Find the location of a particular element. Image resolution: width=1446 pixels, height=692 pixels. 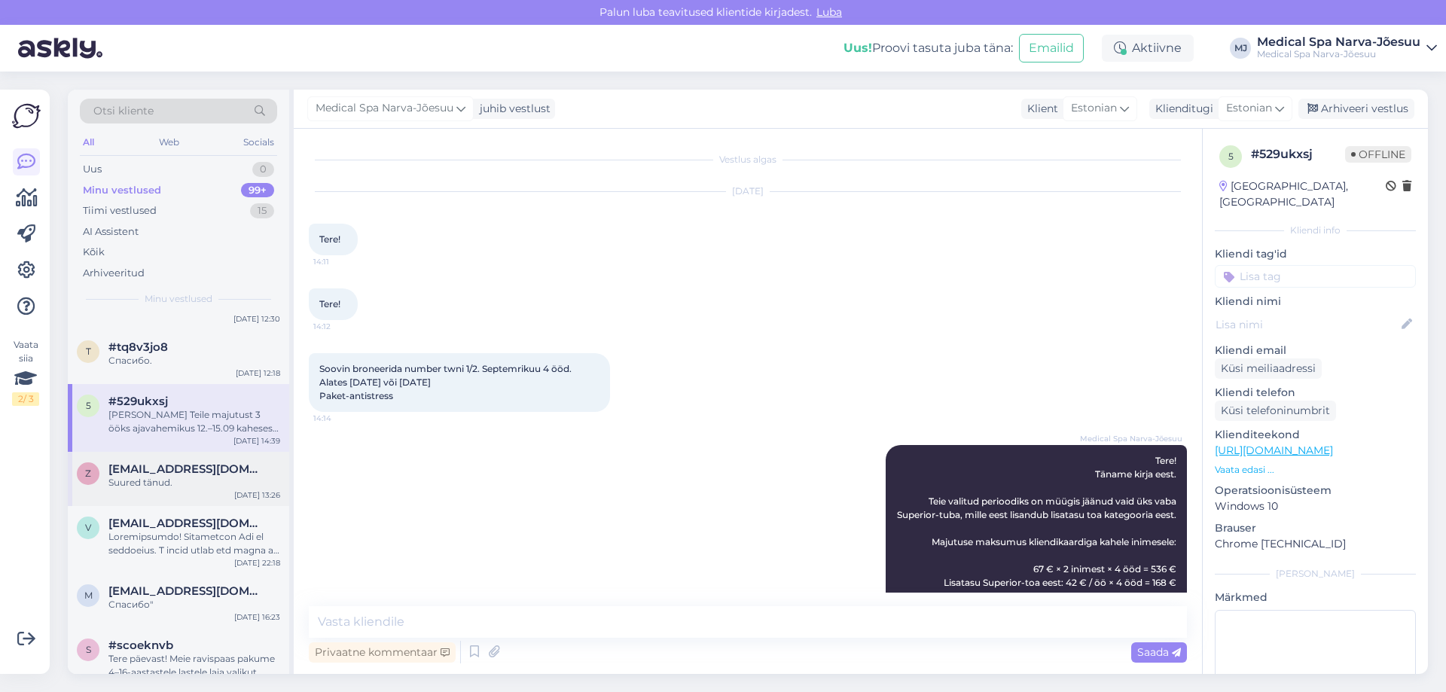

div: Tere päevast! Meie ravispaas pakume 4–16-aastastele lastele laia valikut tervistavaid protseduure... is located at coordinates (194, 666).